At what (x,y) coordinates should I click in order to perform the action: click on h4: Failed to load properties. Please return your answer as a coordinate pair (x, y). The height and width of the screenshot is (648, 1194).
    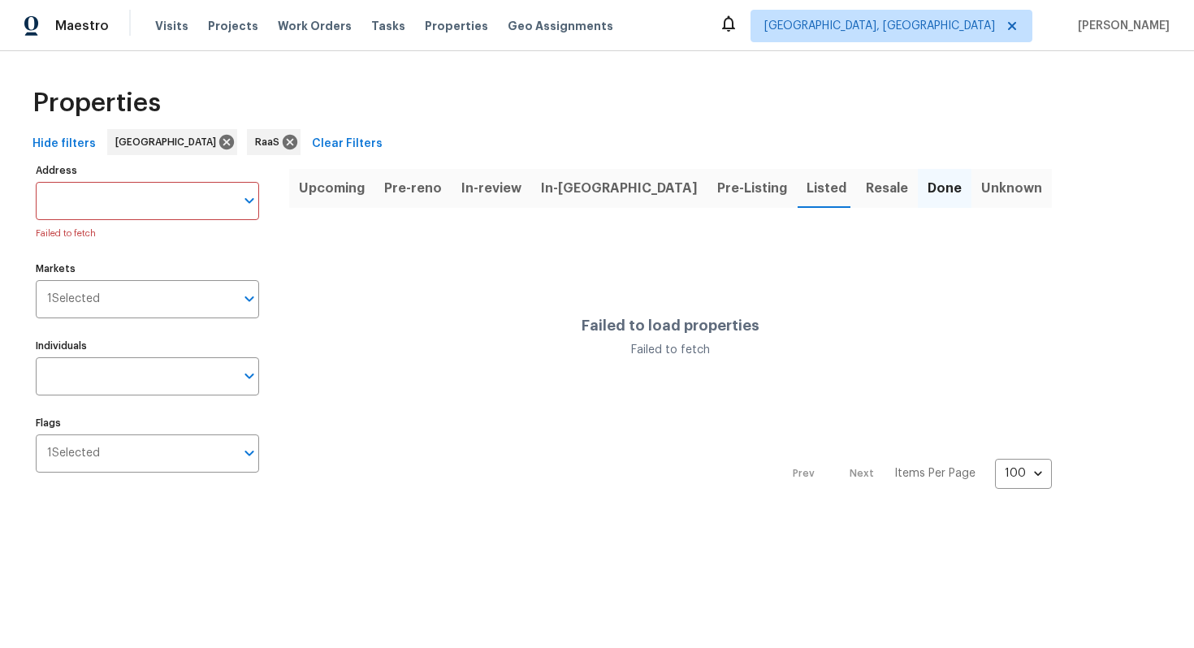
    Looking at the image, I should click on (670, 326).